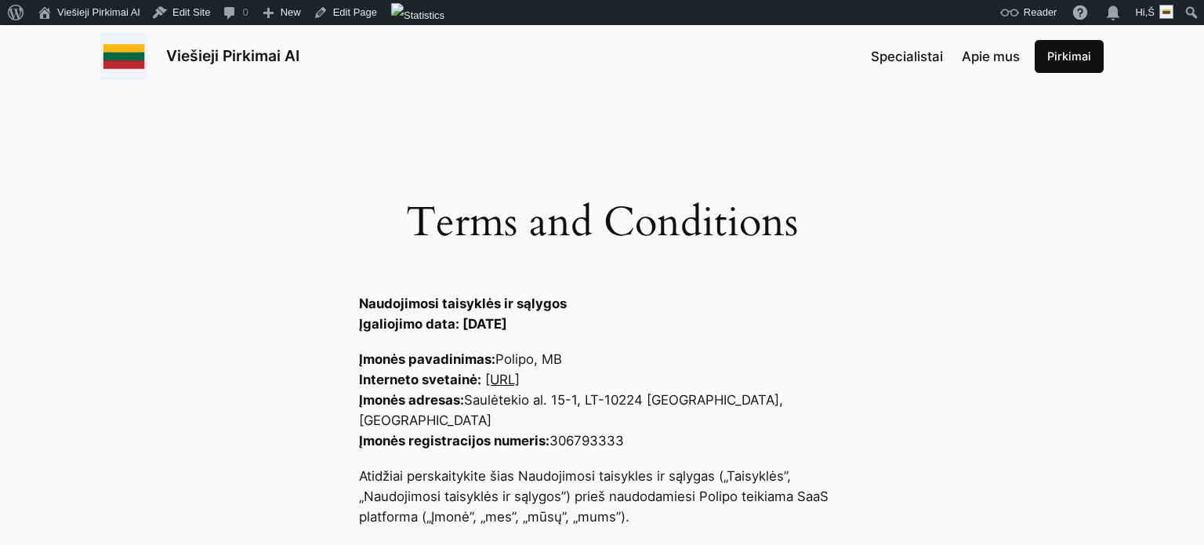 This screenshot has height=545, width=1204. What do you see at coordinates (420, 379) in the screenshot?
I see `strong: Interneto svetainė:` at bounding box center [420, 379].